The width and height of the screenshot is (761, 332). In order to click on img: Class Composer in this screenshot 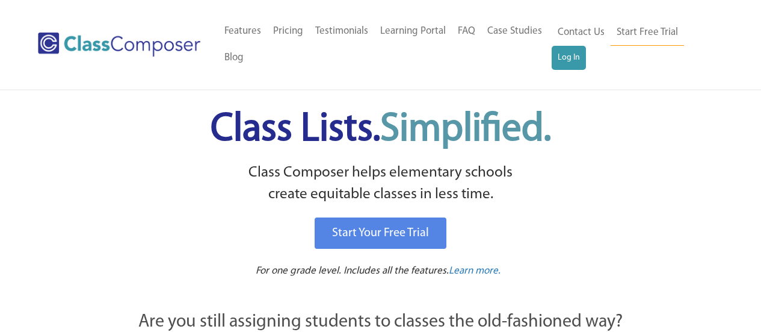, I will do `click(119, 45)`.